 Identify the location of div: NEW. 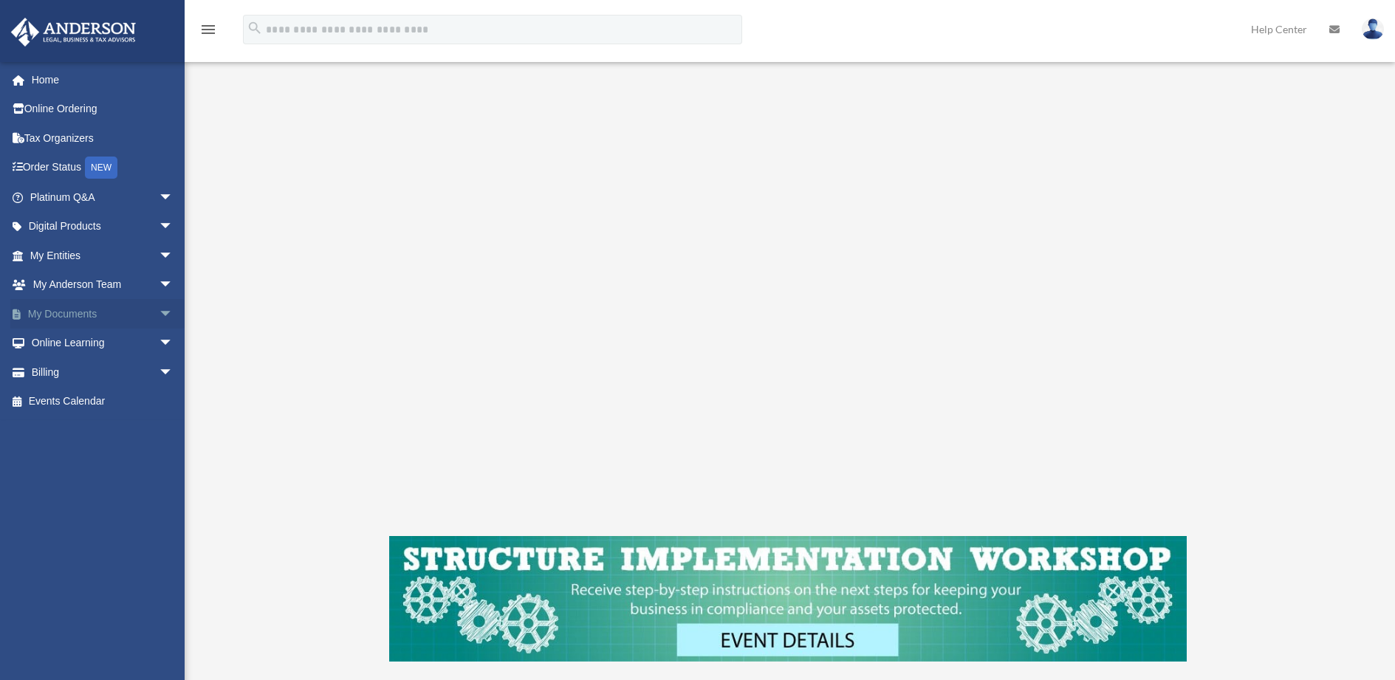
(101, 168).